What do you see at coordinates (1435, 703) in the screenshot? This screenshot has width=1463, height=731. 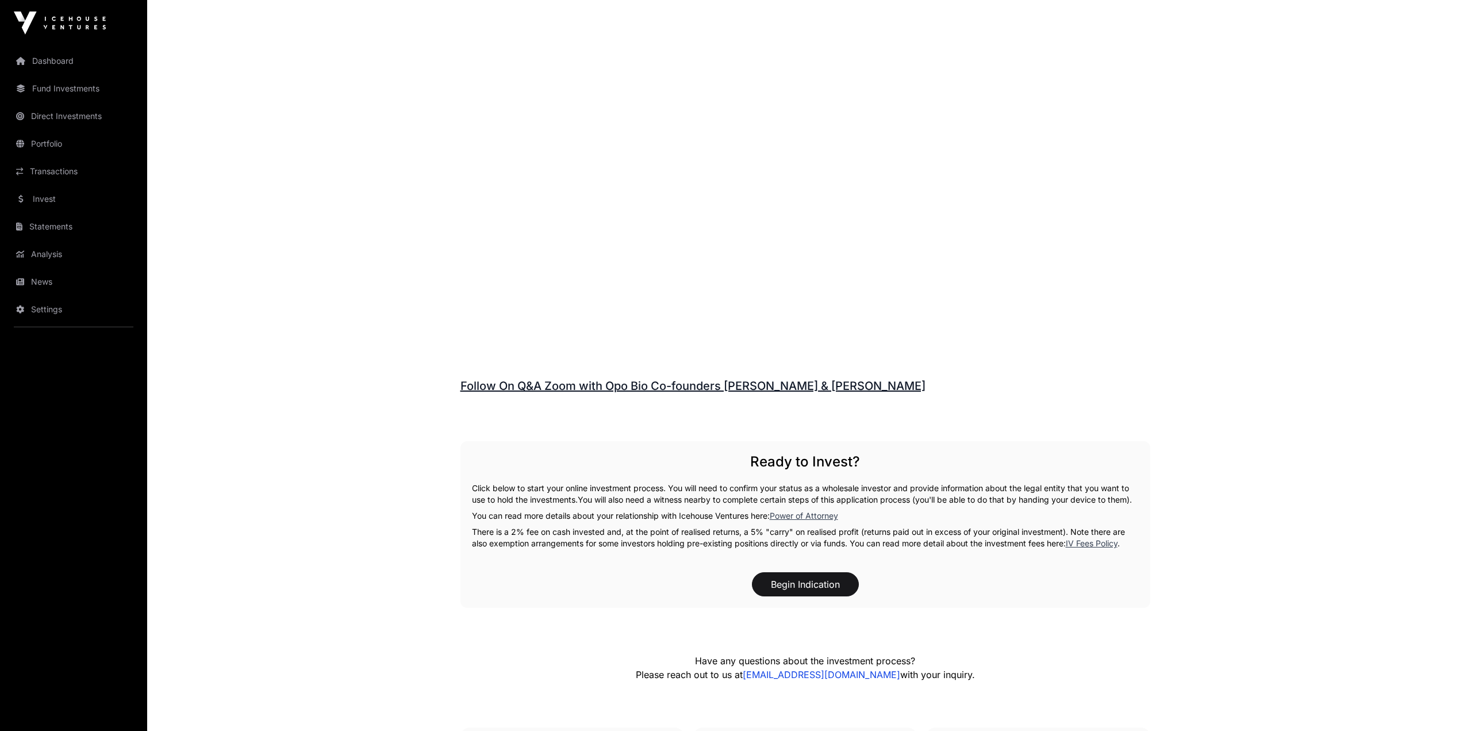 I see `div: Chat Widget` at bounding box center [1435, 703].